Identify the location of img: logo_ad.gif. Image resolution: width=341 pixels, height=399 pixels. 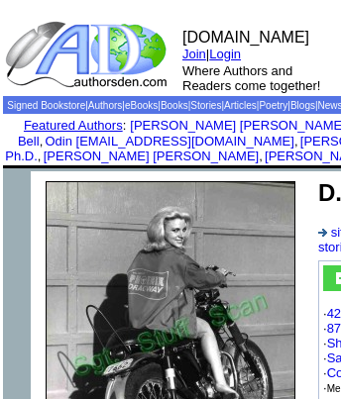
(88, 55).